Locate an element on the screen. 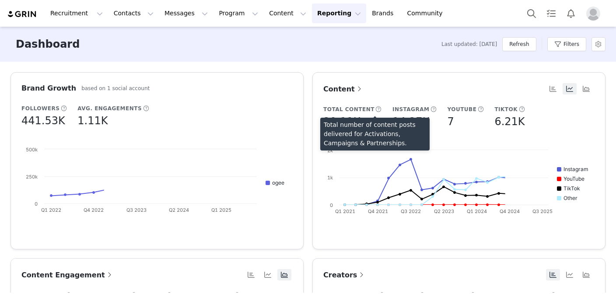 The image size is (616, 294). span: Content is located at coordinates (344, 89).